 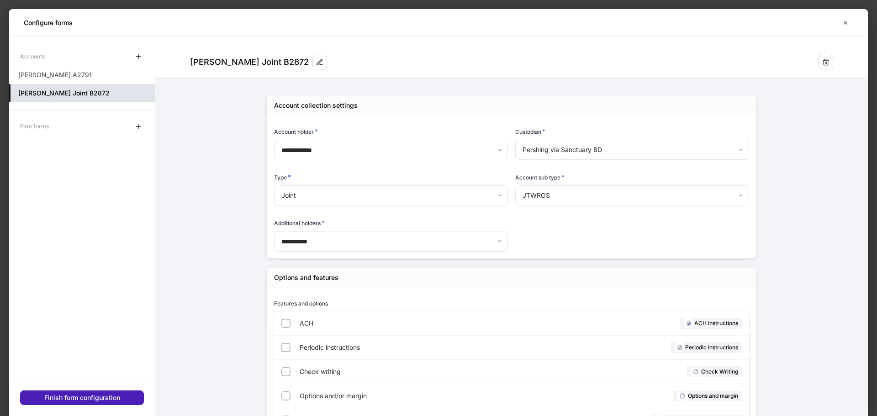 I want to click on div: Options and features, so click(x=306, y=278).